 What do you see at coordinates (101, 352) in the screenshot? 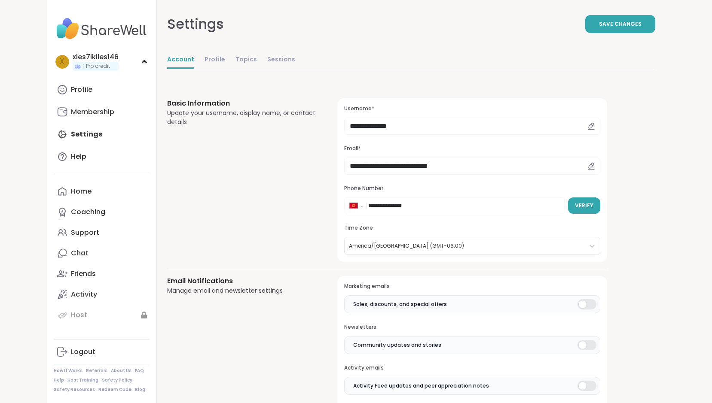
I see `a: Logout` at bounding box center [101, 352].